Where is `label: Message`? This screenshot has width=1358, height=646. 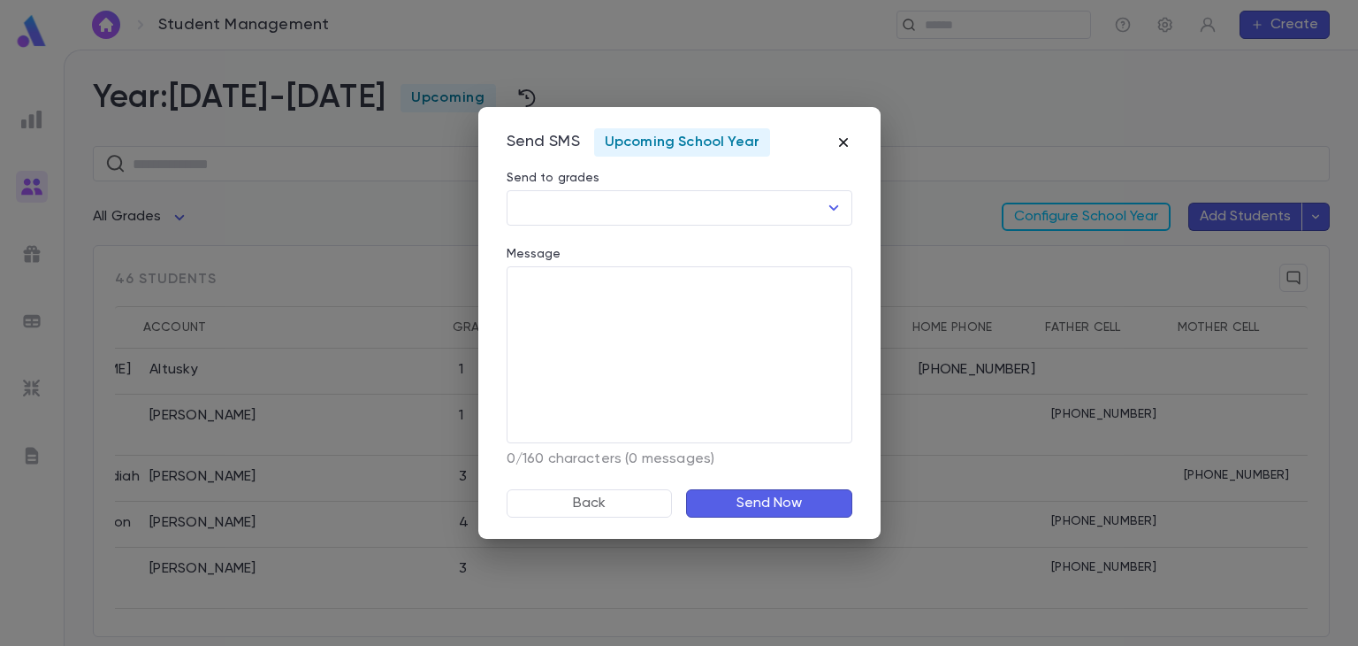
label: Message is located at coordinates (534, 254).